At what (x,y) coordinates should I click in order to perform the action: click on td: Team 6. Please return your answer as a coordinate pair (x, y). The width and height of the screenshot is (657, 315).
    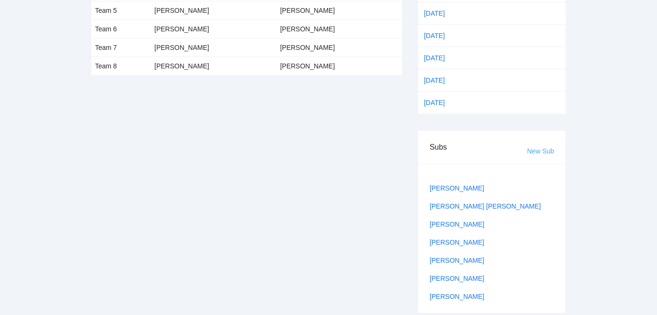
    Looking at the image, I should click on (121, 29).